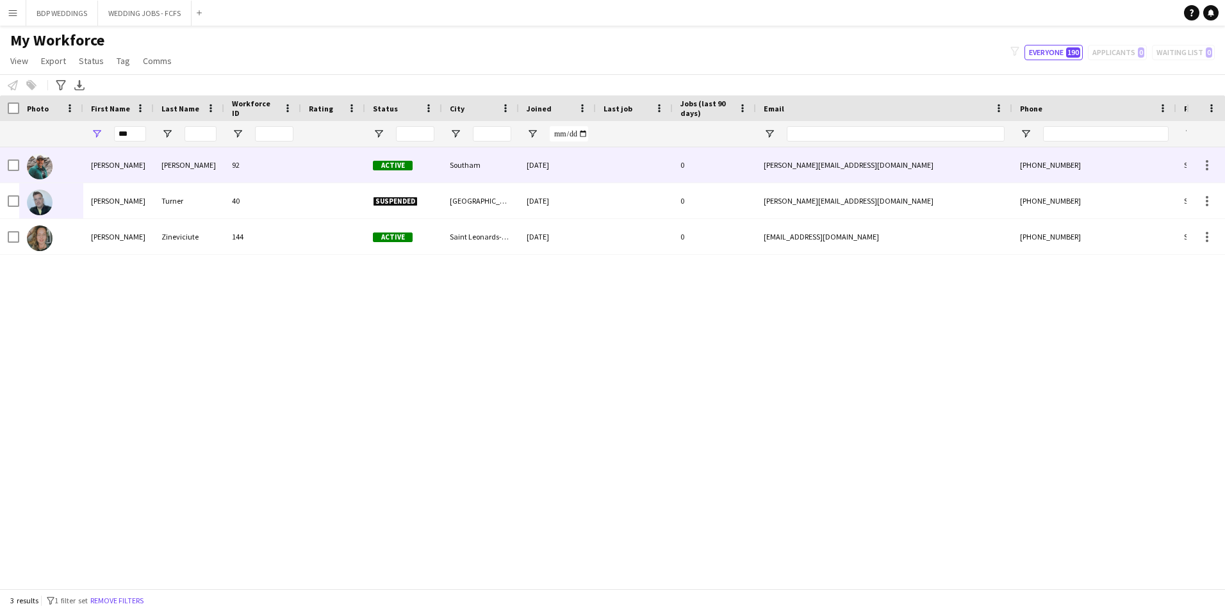 This screenshot has height=611, width=1225. I want to click on img: Simon Clarke, so click(40, 167).